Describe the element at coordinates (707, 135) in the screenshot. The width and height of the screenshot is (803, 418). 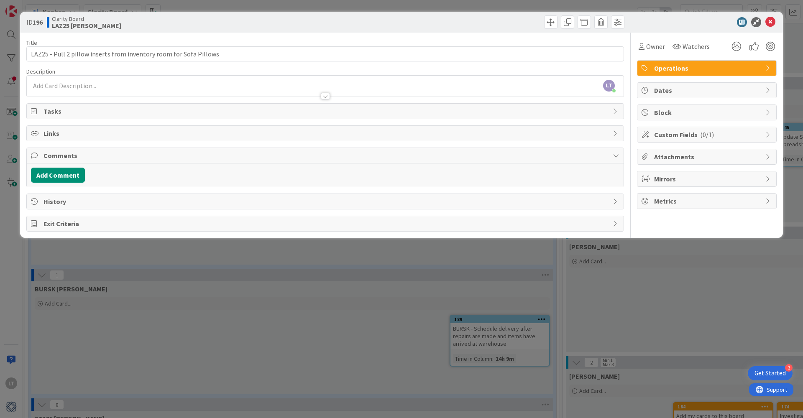
I see `span: ( 0/1 )` at that location.